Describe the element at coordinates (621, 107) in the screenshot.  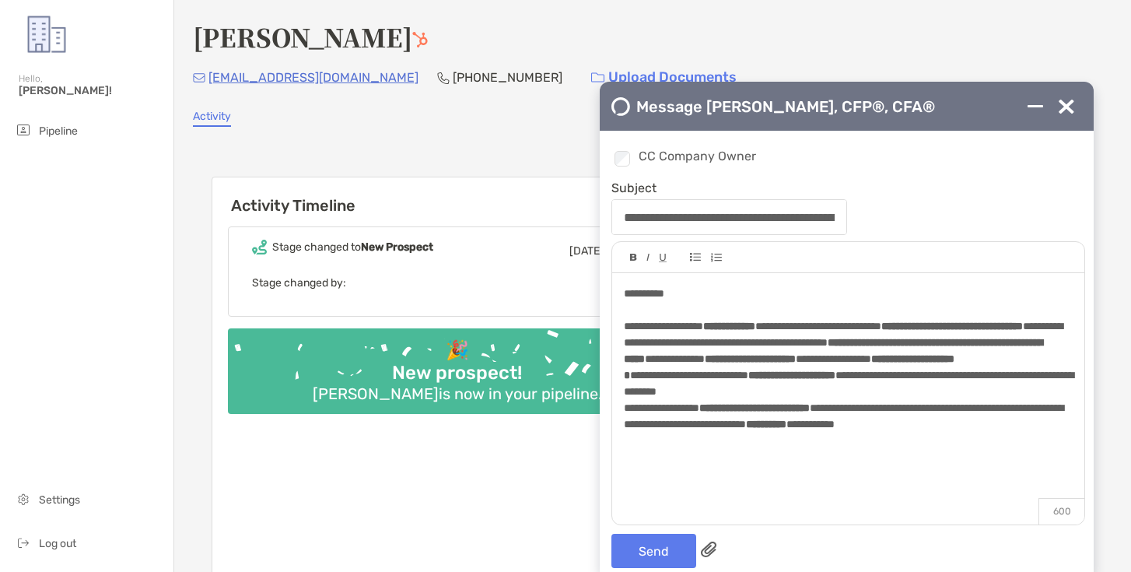
I see `img: Zoe logo` at that location.